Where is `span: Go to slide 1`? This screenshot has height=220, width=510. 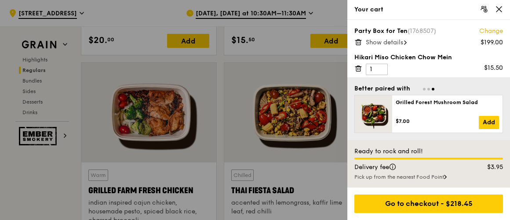
span: Go to slide 1 is located at coordinates (425, 89).